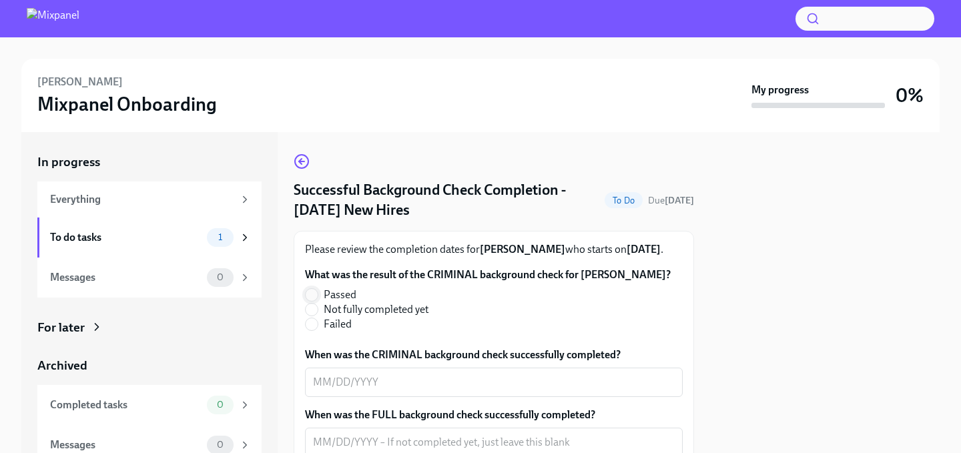 This screenshot has height=453, width=961. I want to click on label: When was the CRIMINAL background check successfully completed?, so click(494, 355).